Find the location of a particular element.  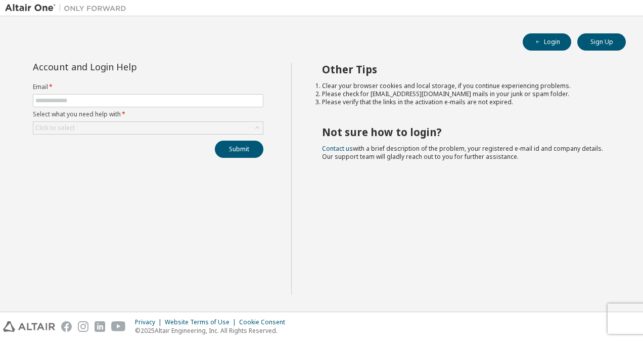

div: Cookie Consent is located at coordinates (265, 322).